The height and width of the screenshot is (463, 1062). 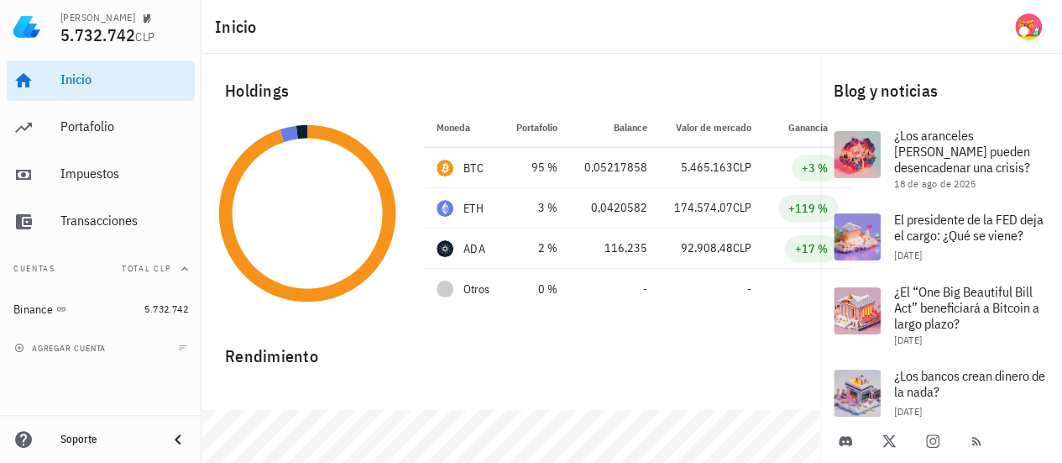 What do you see at coordinates (124, 126) in the screenshot?
I see `div: Portafolio` at bounding box center [124, 126].